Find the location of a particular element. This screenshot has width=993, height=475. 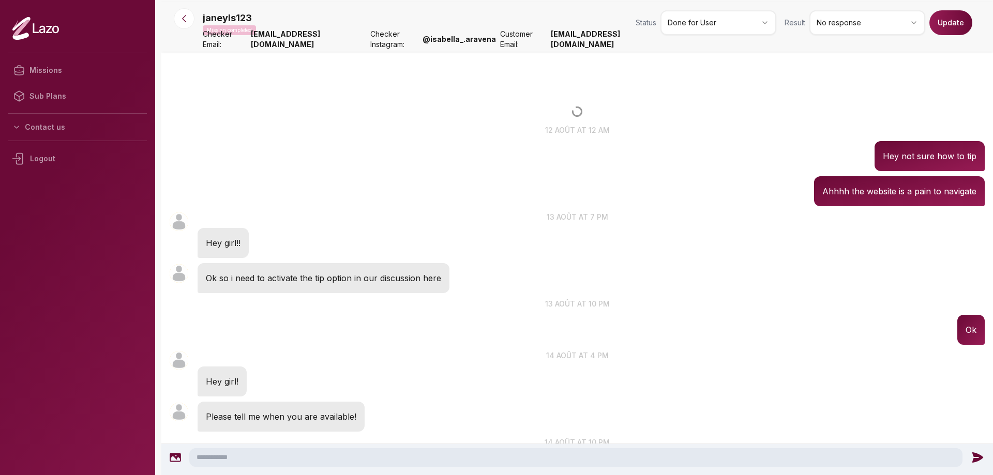

p: Please tell me when you are available! is located at coordinates (281, 417).